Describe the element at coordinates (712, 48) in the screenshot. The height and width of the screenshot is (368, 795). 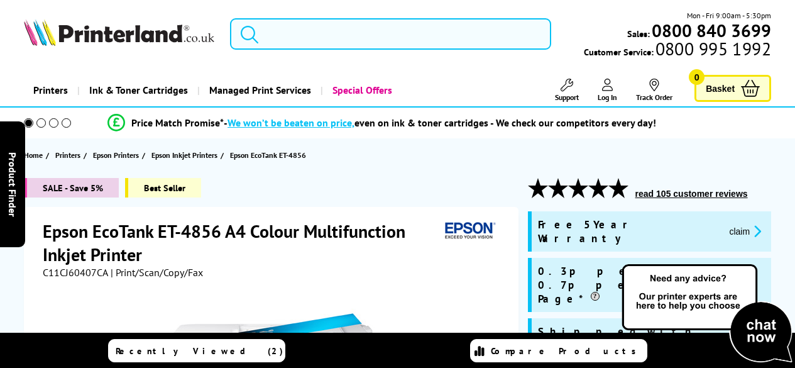
I see `span: 0800 995 1992` at that location.